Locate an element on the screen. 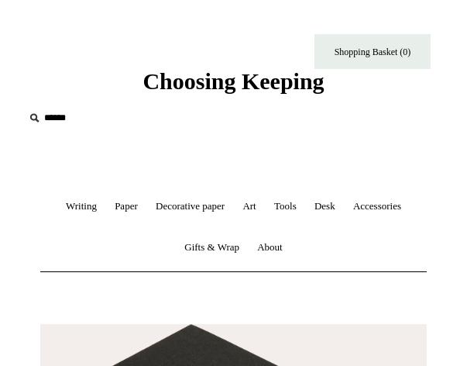 Image resolution: width=467 pixels, height=366 pixels. a: Decorative paper is located at coordinates (190, 206).